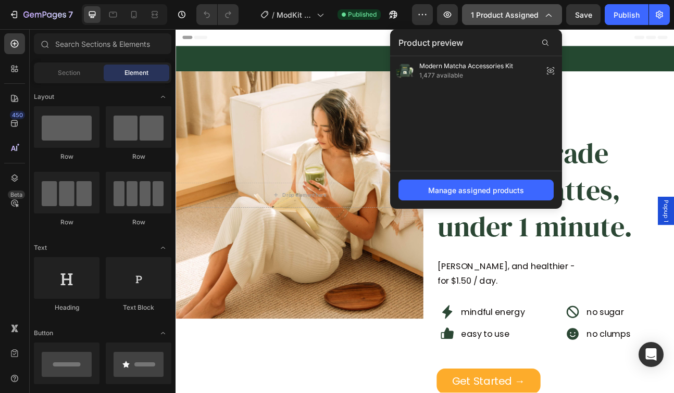  I want to click on div: Open Intercom Messenger, so click(651, 355).